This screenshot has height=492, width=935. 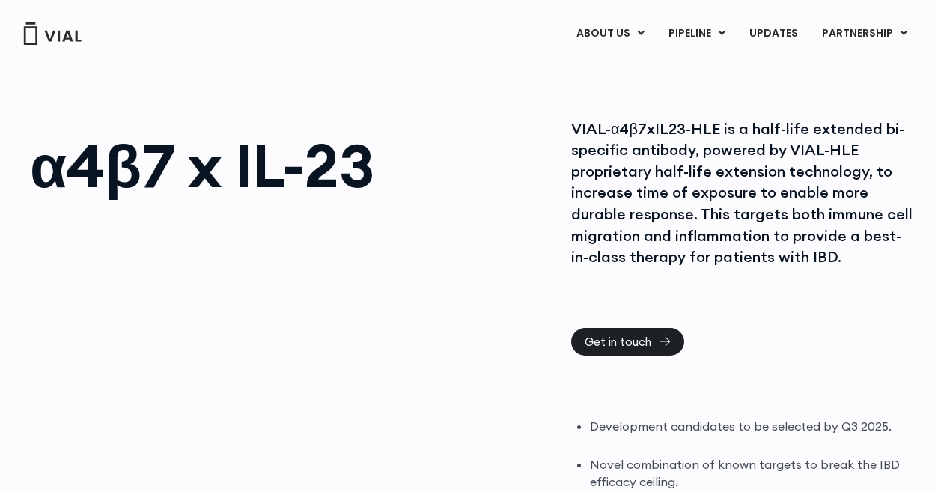 I want to click on li: Novel combination of known targets to break the IBD efficacy ceiling., so click(x=753, y=473).